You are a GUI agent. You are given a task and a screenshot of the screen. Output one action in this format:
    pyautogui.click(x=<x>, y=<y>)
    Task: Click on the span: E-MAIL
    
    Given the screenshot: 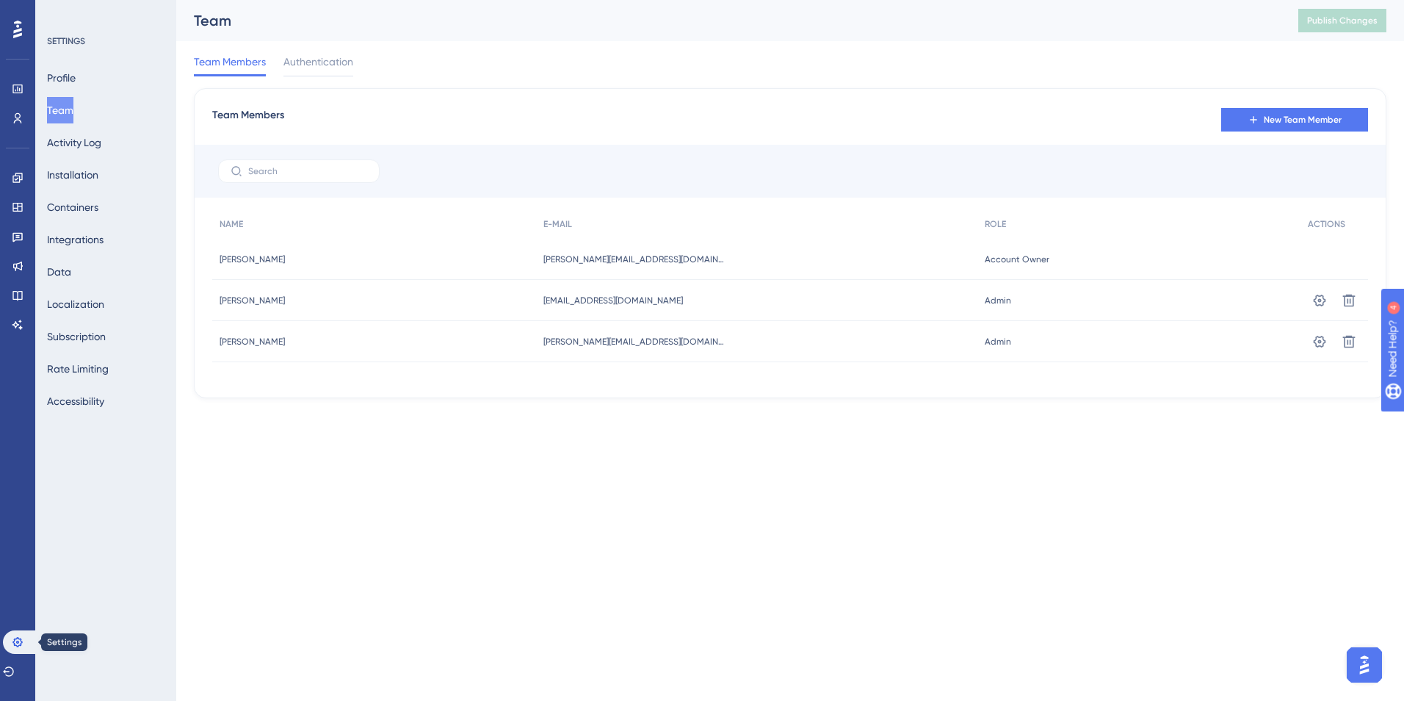 What is the action you would take?
    pyautogui.click(x=557, y=224)
    